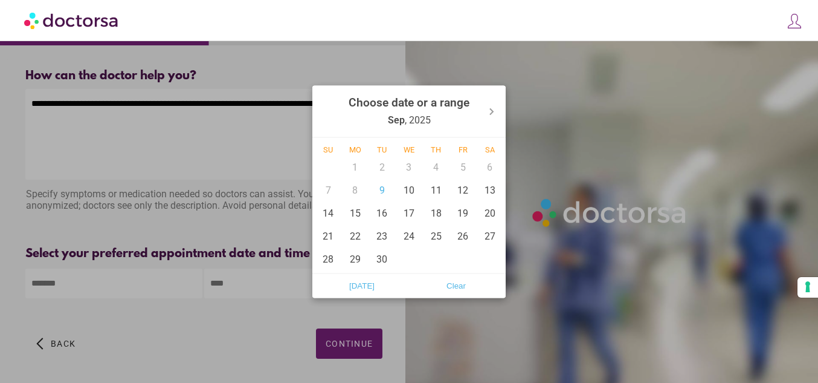 This screenshot has width=818, height=383. Describe the element at coordinates (463, 213) in the screenshot. I see `div: 19` at that location.